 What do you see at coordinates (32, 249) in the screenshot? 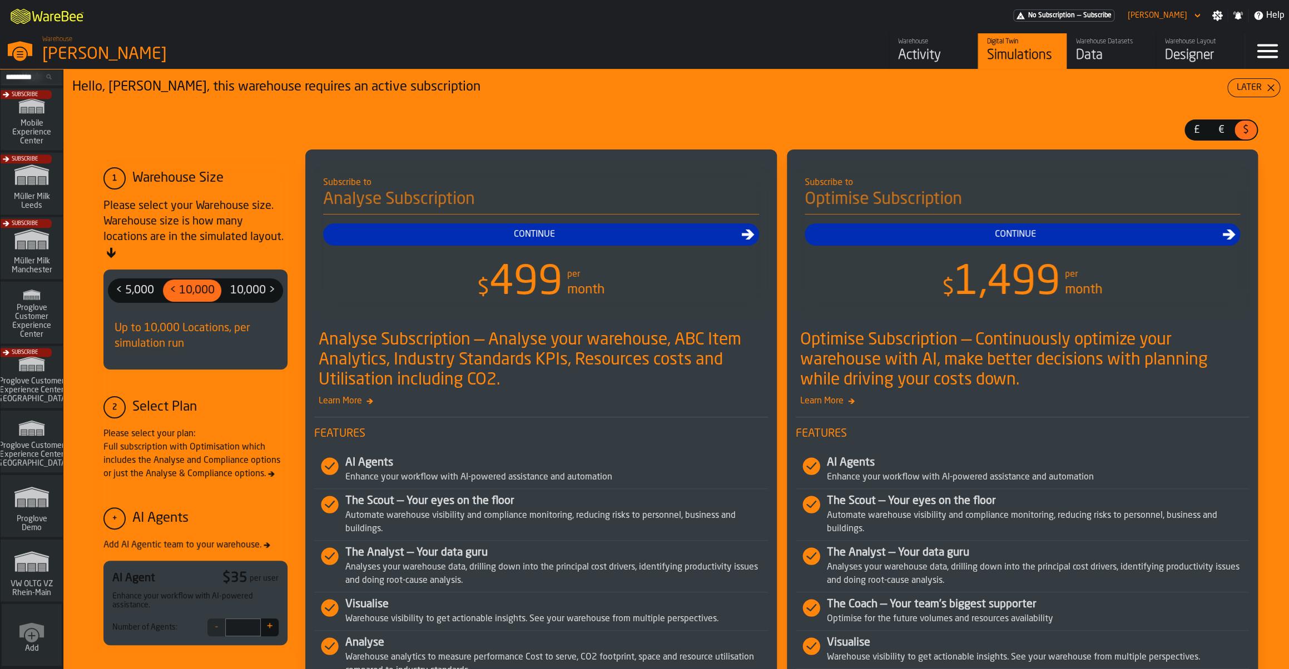
I see `a: link-to-/wh/i/b09612b5-e9f1-4a3a-b0a4-784729d61419/simulations` at bounding box center [32, 249].